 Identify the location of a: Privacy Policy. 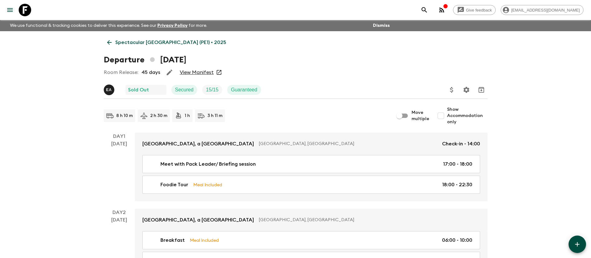
(172, 26).